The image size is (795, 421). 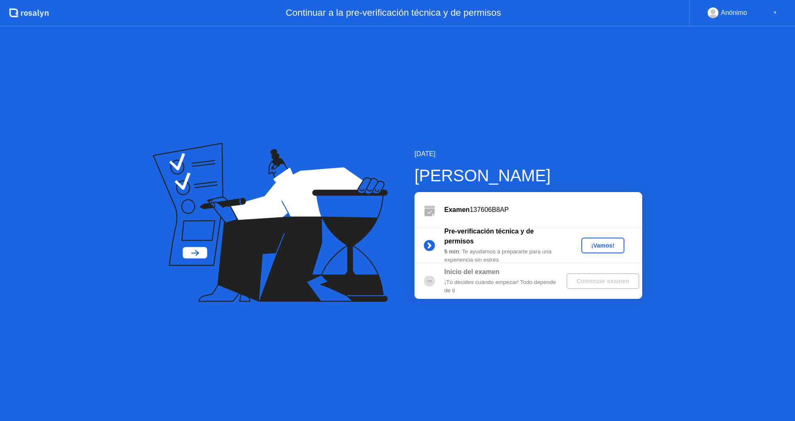 What do you see at coordinates (603, 281) in the screenshot?
I see `div: Comenzar examen` at bounding box center [603, 281].